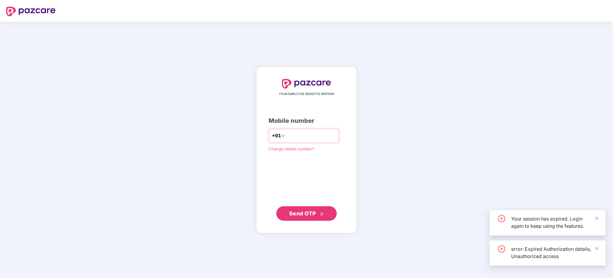 The image size is (613, 278). Describe the element at coordinates (302, 213) in the screenshot. I see `span: Send OTP` at that location.